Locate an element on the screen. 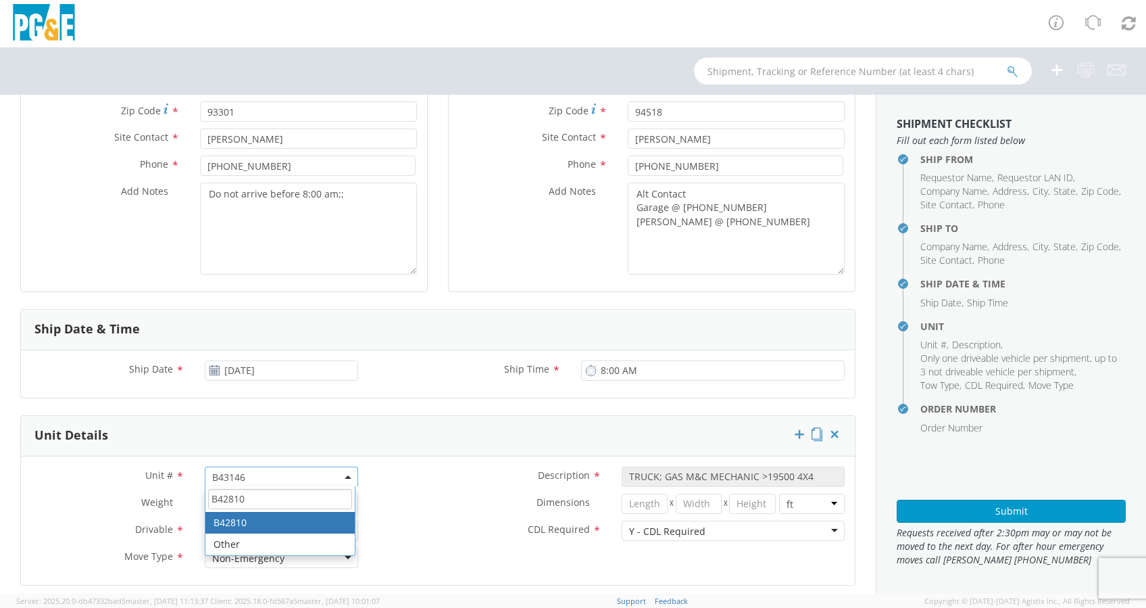 This screenshot has width=1146, height=608. span: Requests received after 2:30pm may or may not be moved to the next day. For after hour emergency ... is located at coordinates (1011, 546).